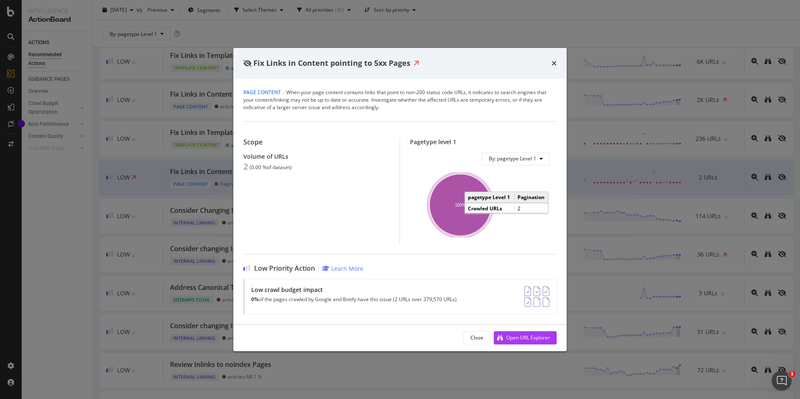  I want to click on span: Fix Links in Content pointing to 5xx Pages, so click(332, 63).